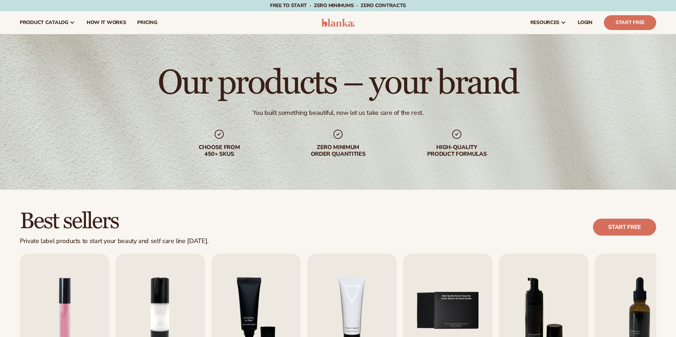  Describe the element at coordinates (114, 221) in the screenshot. I see `h2: Best sellers` at that location.